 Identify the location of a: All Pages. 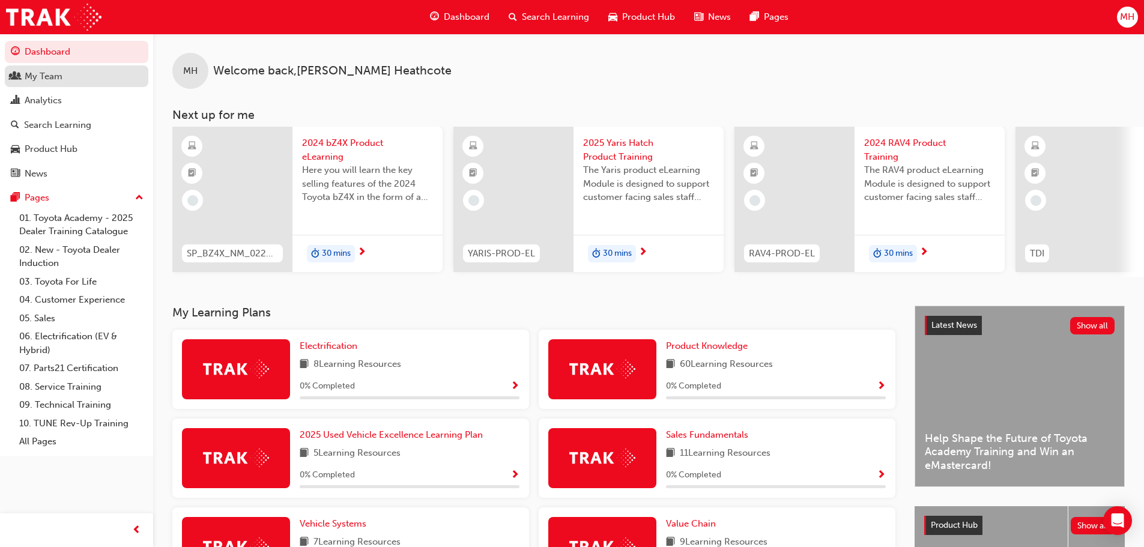
(81, 441).